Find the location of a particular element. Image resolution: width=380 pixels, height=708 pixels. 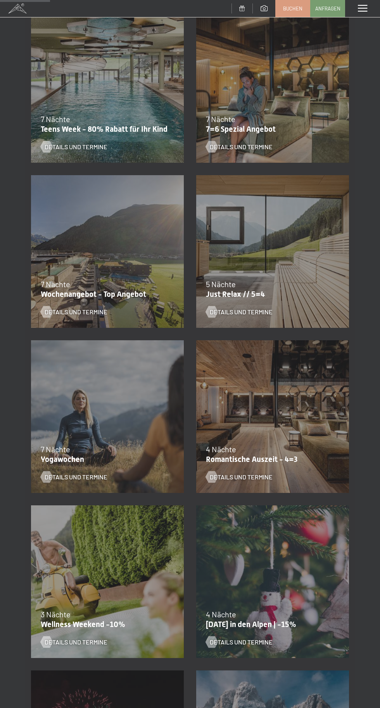

p: Romantische Auszeit - 4=3 is located at coordinates (271, 460).